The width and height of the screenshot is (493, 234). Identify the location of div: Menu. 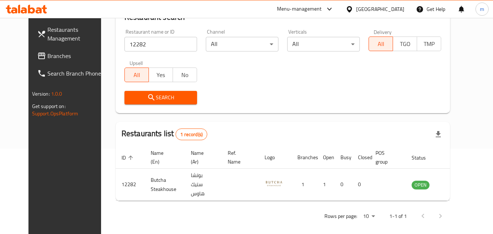
(457, 185).